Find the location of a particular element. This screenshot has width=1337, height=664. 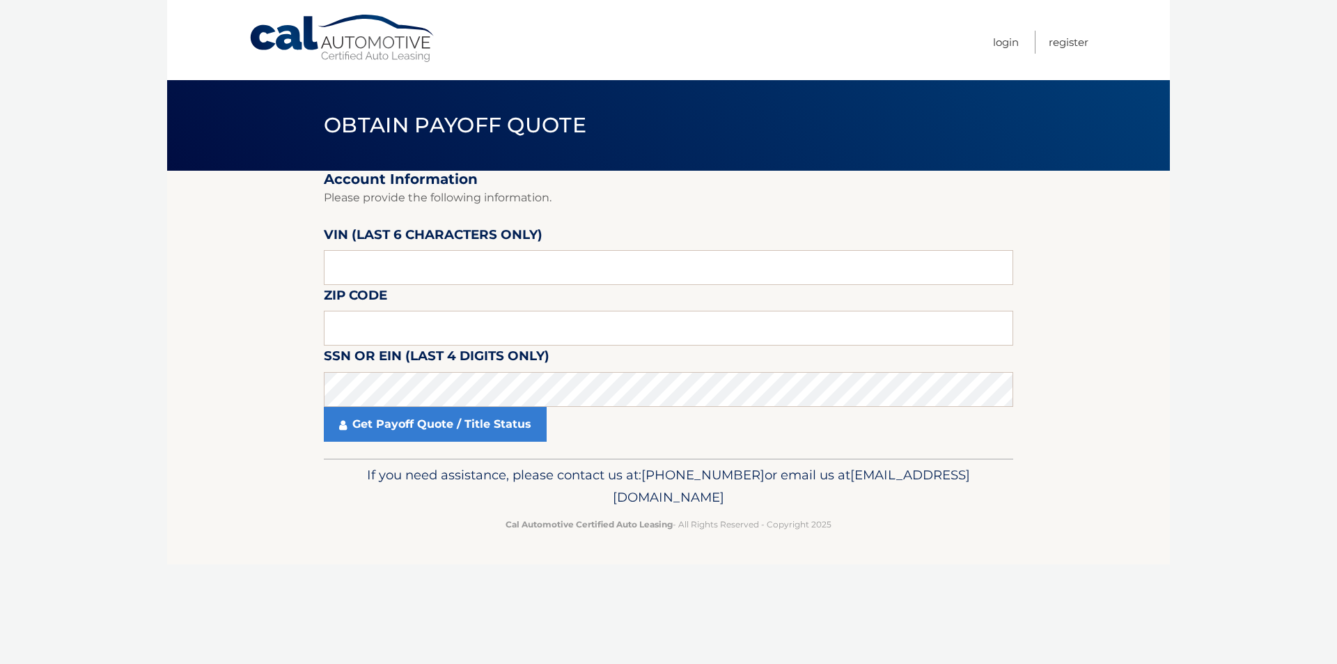

label: VIN (last 6 characters only) is located at coordinates (433, 237).